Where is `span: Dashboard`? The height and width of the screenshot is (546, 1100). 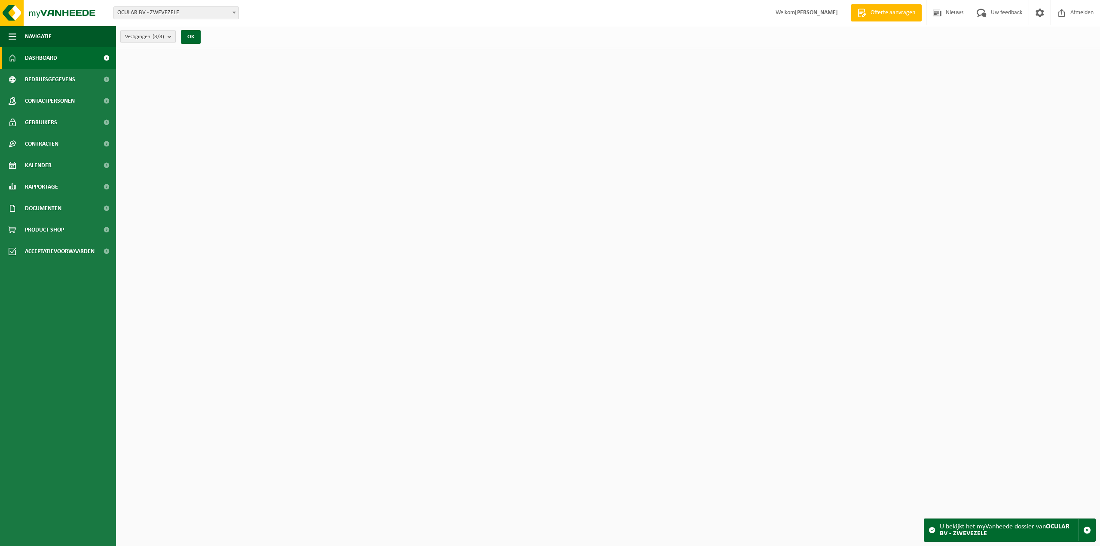 span: Dashboard is located at coordinates (41, 58).